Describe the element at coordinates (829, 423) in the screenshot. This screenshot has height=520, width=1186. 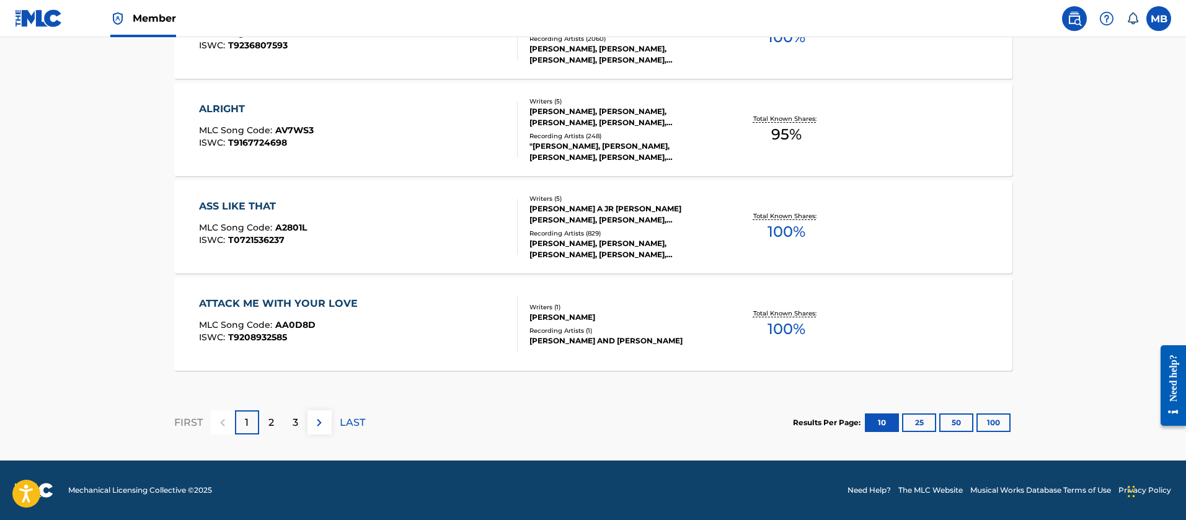
I see `p: Results Per Page:` at that location.